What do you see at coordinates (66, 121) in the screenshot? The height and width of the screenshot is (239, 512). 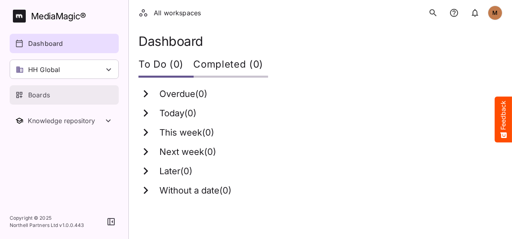 I see `div: Knowledge repository` at bounding box center [66, 121].